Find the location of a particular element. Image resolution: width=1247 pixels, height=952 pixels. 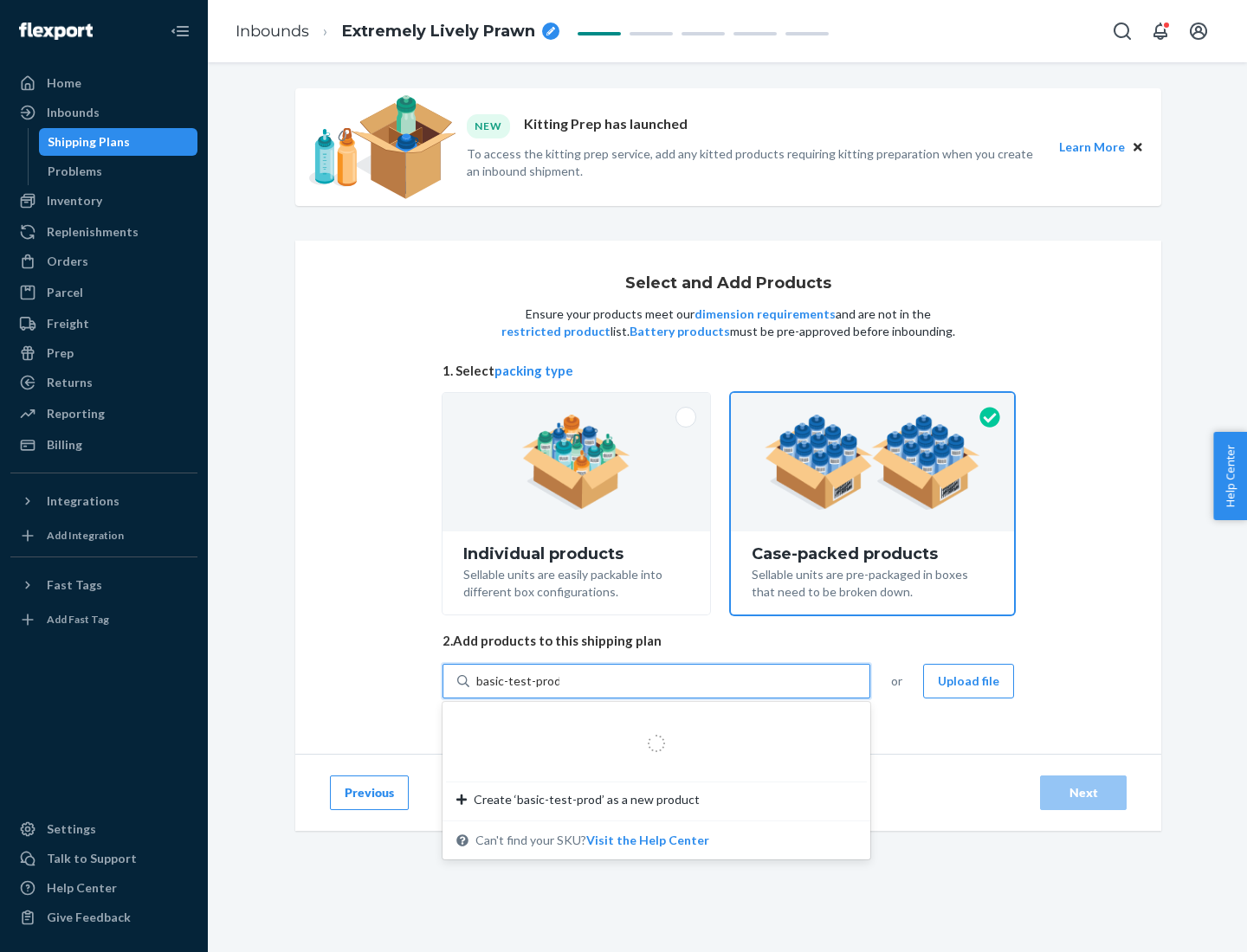

div: Inbounds is located at coordinates (73, 112).